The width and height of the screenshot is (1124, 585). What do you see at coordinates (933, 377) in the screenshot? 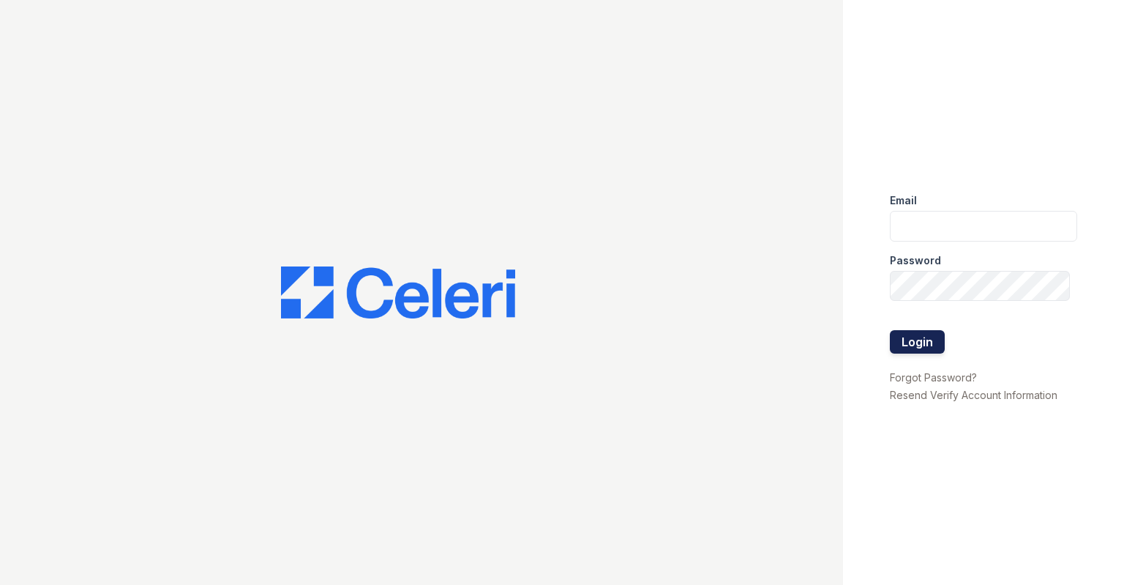
I see `a: Forgot Password?` at bounding box center [933, 377].